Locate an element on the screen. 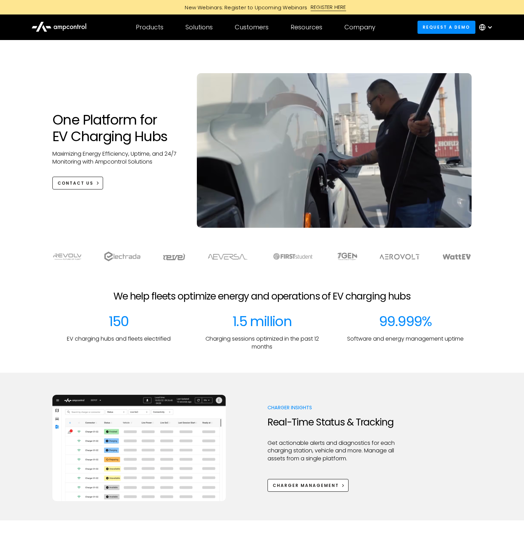 This screenshot has height=538, width=524. div: Solutions is located at coordinates (199, 27).